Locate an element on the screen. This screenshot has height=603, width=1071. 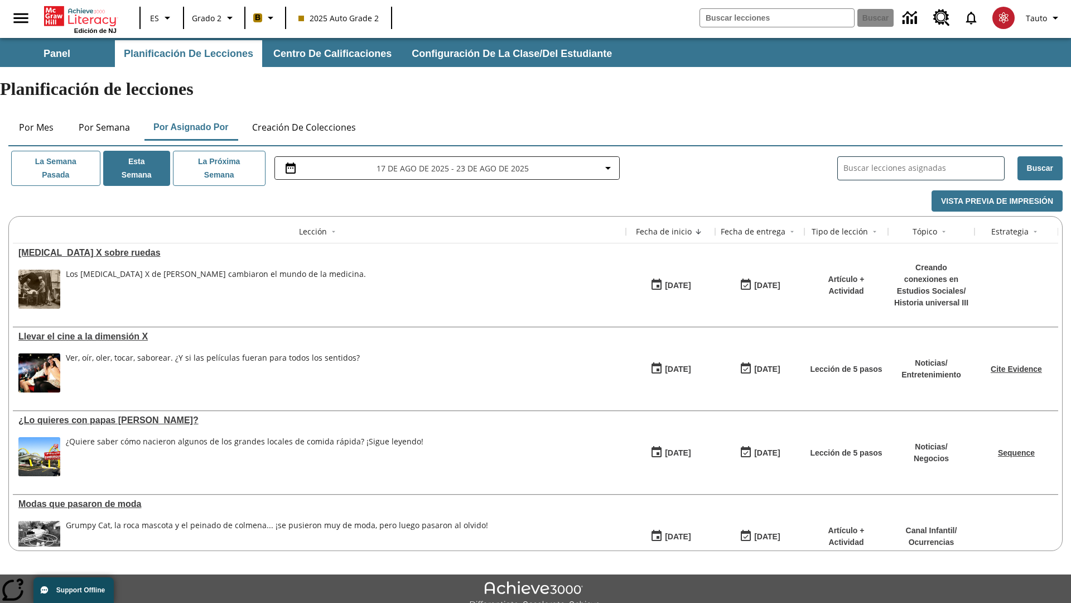
a: Llevar el cine a la dimensión X, Lecciones is located at coordinates (319, 336).